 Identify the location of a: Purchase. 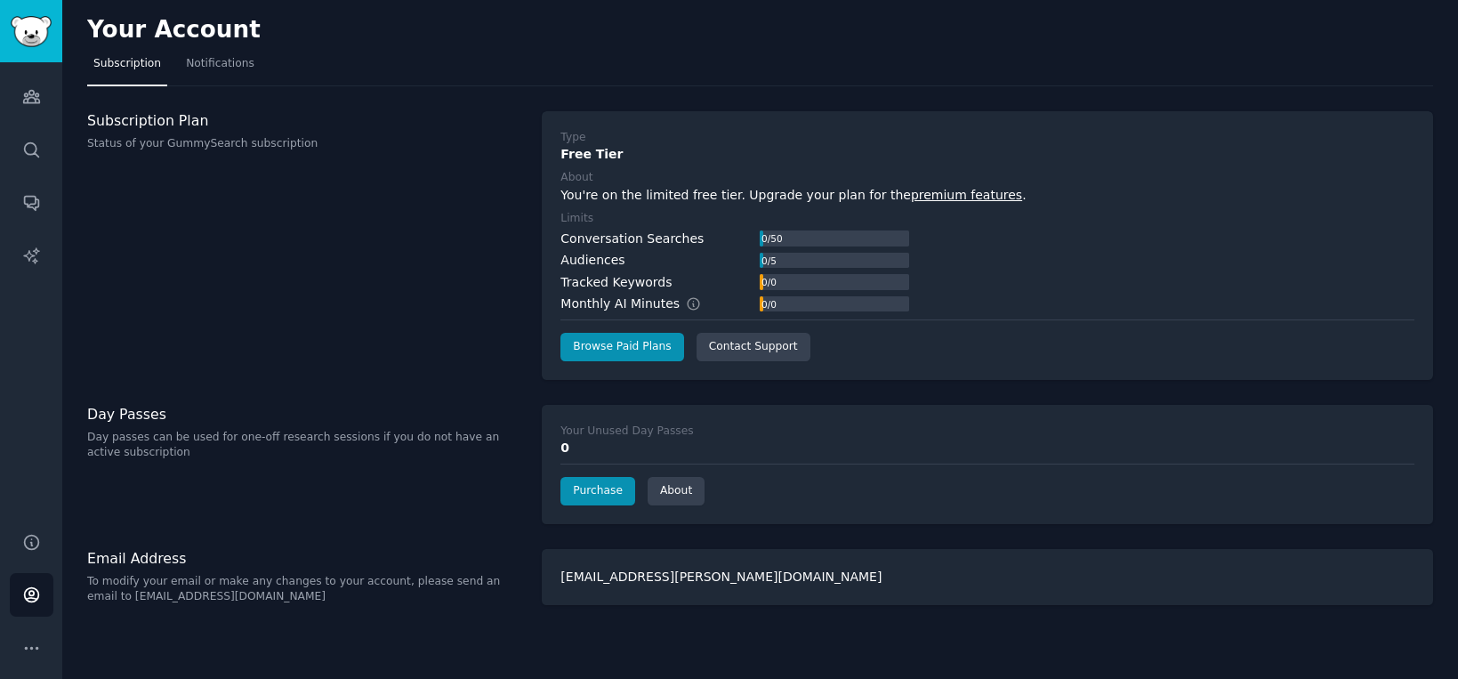
(598, 491).